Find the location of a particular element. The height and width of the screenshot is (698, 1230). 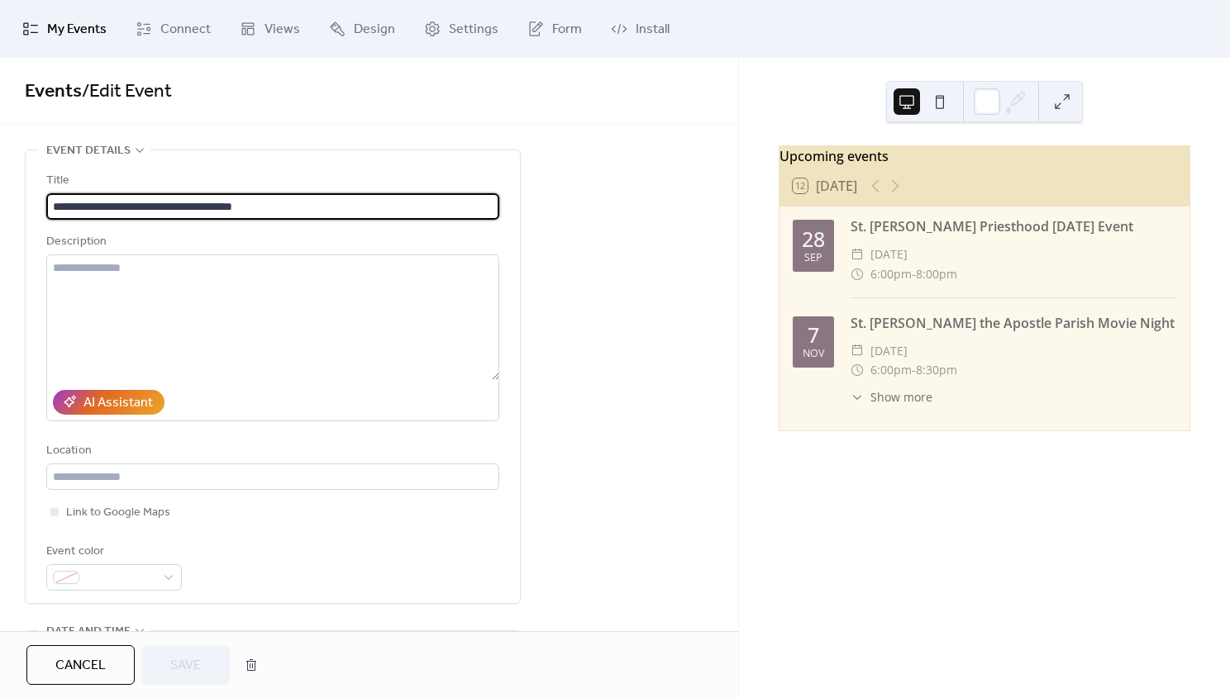

div: Title is located at coordinates (271, 181).